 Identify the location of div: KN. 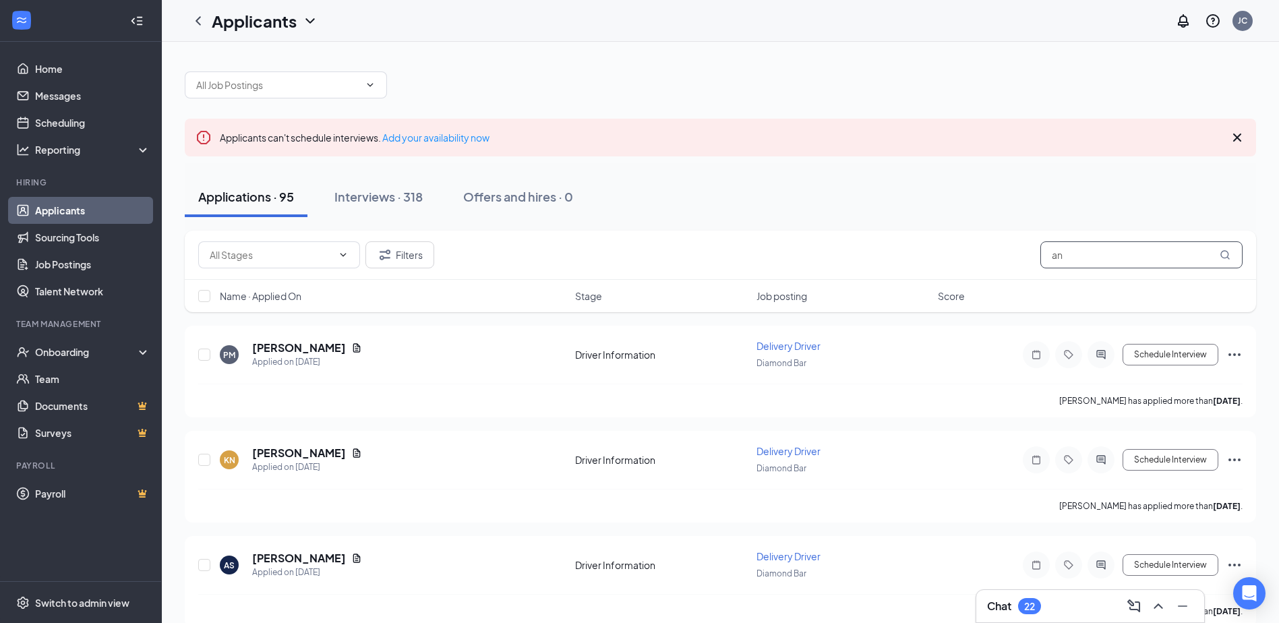
(229, 460).